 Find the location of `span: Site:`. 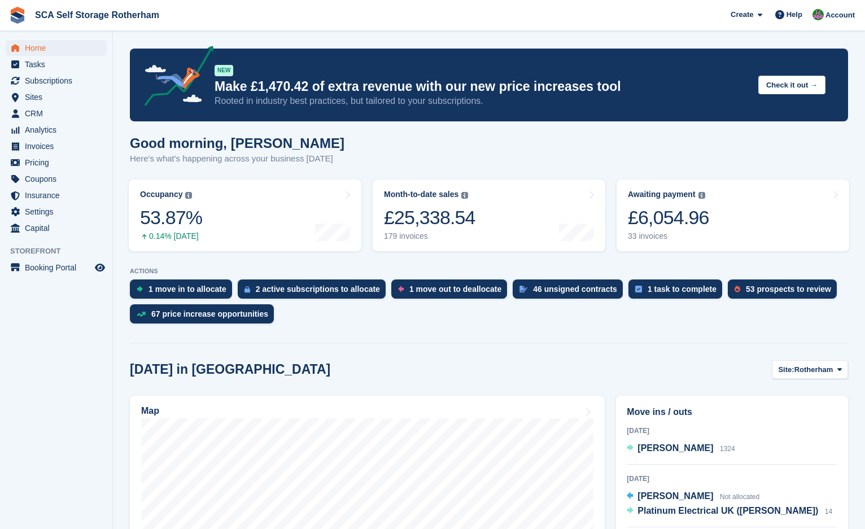

span: Site: is located at coordinates (786, 370).